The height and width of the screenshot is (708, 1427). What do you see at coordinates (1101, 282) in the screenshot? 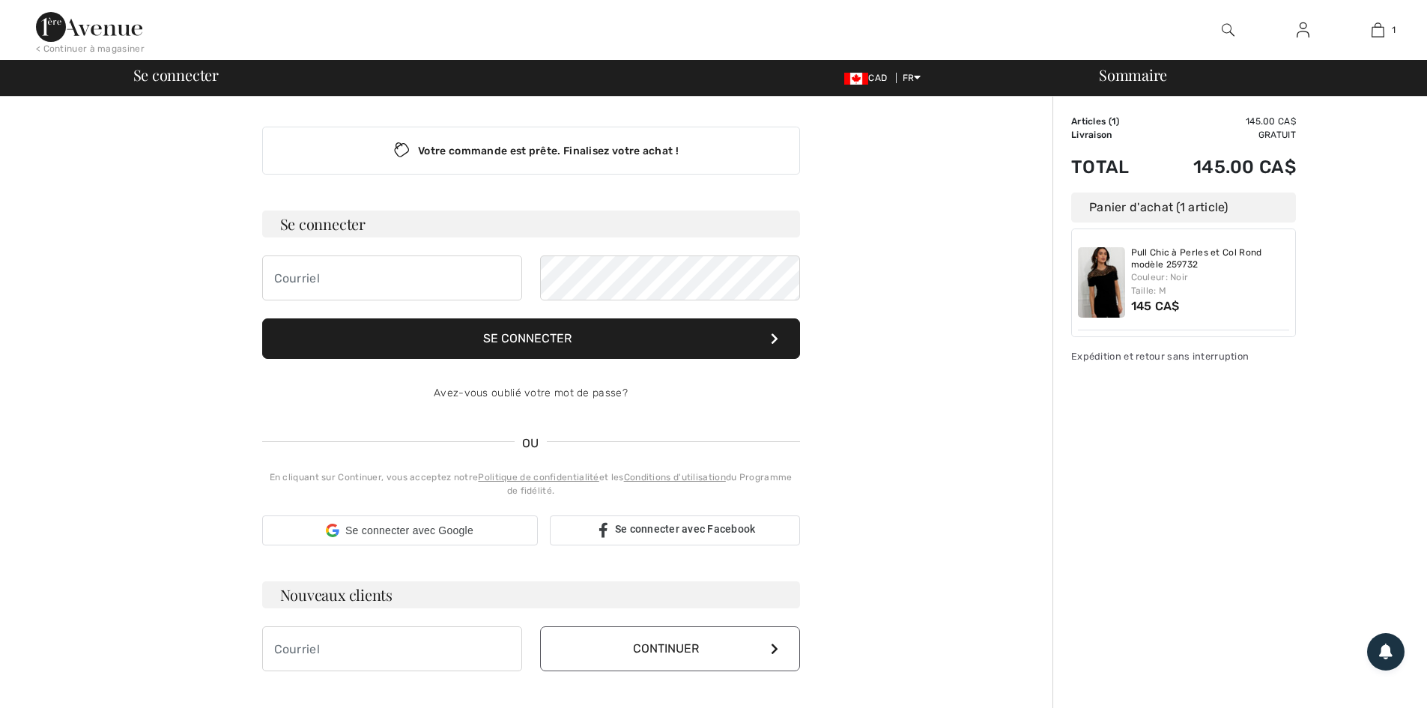
I see `img: Pull Chic à Perles et Col Rond modèle 259732` at bounding box center [1101, 282].